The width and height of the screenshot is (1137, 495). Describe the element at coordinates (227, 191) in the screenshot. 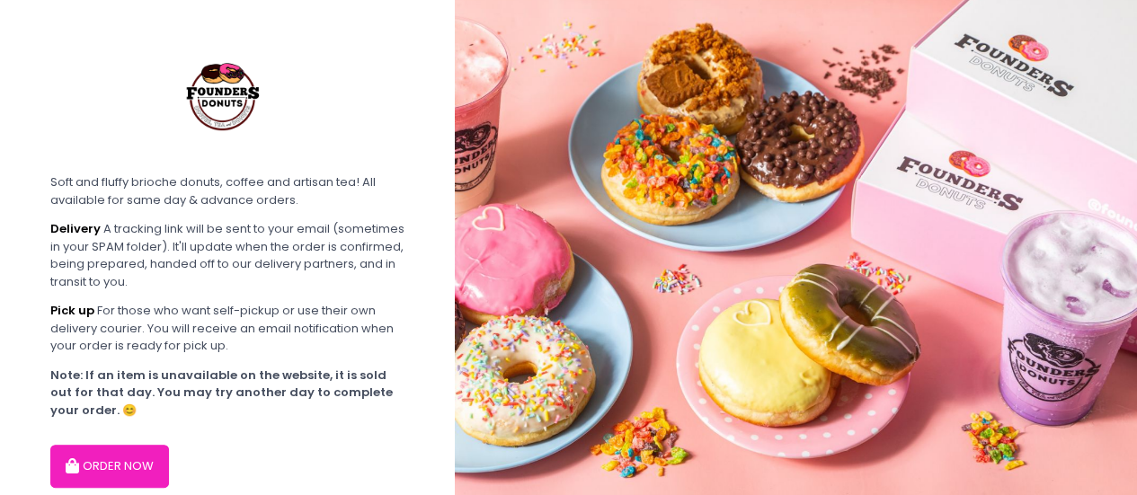

I see `div: Soft and fluffy brioche donuts, coffee and artisan tea! All available for same day & advance orders.` at that location.